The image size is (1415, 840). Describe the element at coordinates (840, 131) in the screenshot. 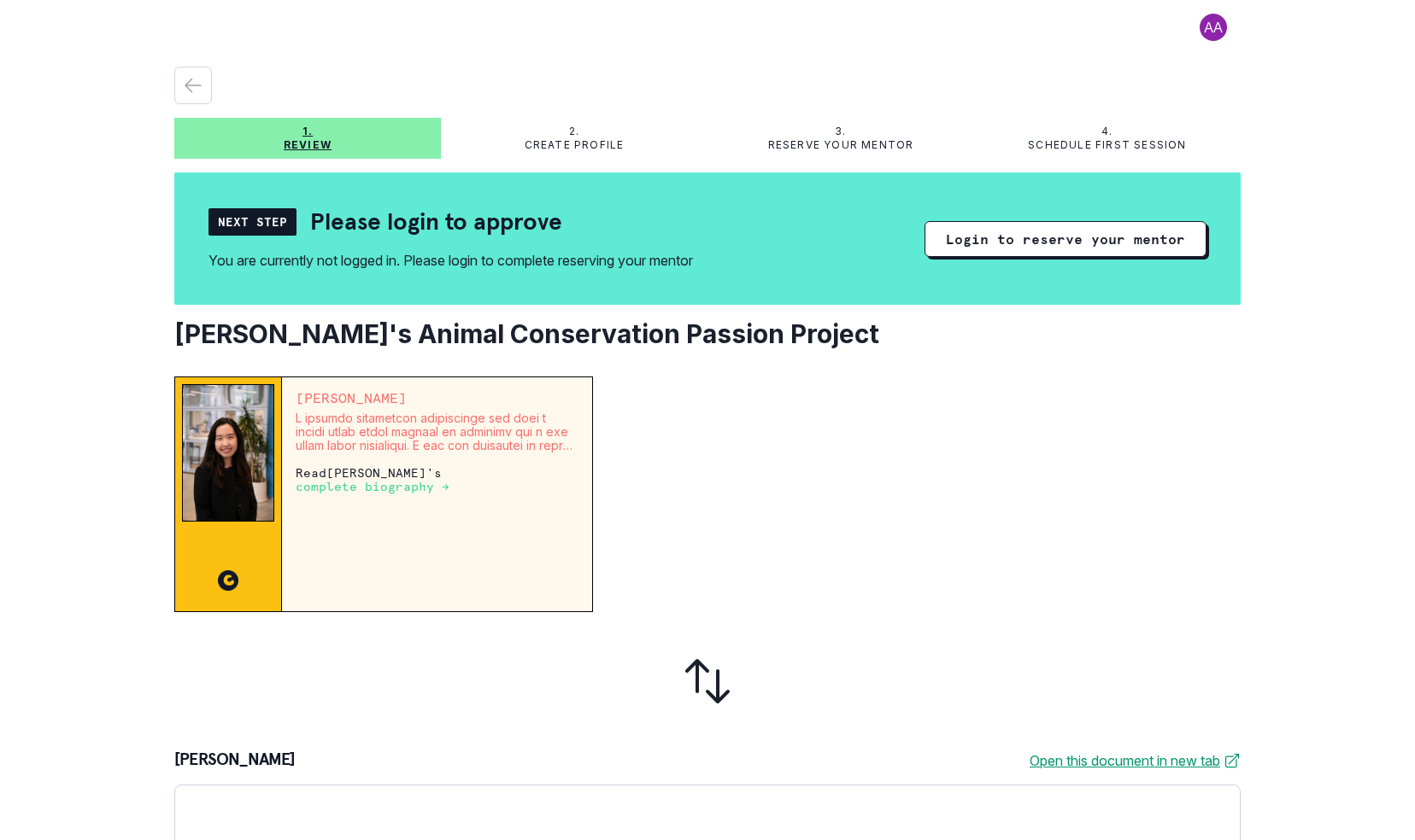

I see `p: 3.` at that location.